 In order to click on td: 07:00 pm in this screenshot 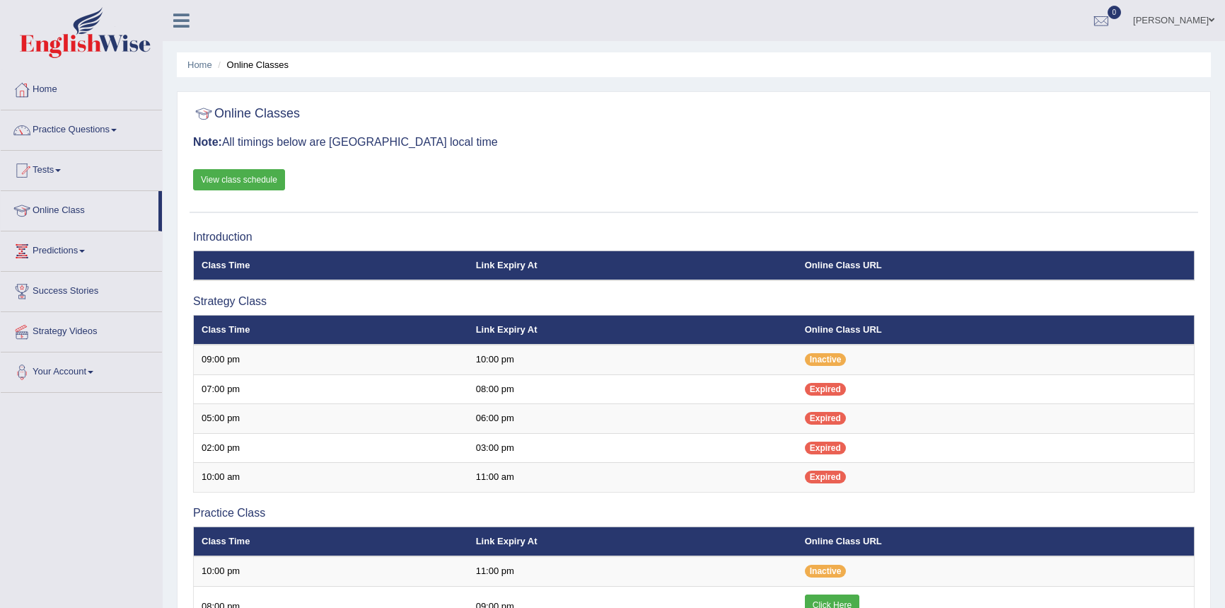, I will do `click(331, 389)`.